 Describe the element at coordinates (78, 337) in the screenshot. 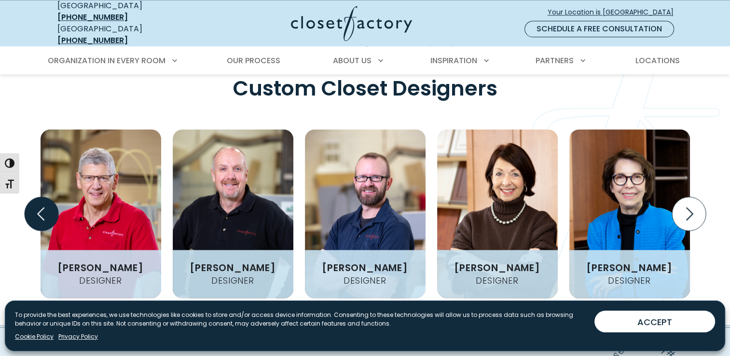

I see `a: Privacy Policy` at that location.